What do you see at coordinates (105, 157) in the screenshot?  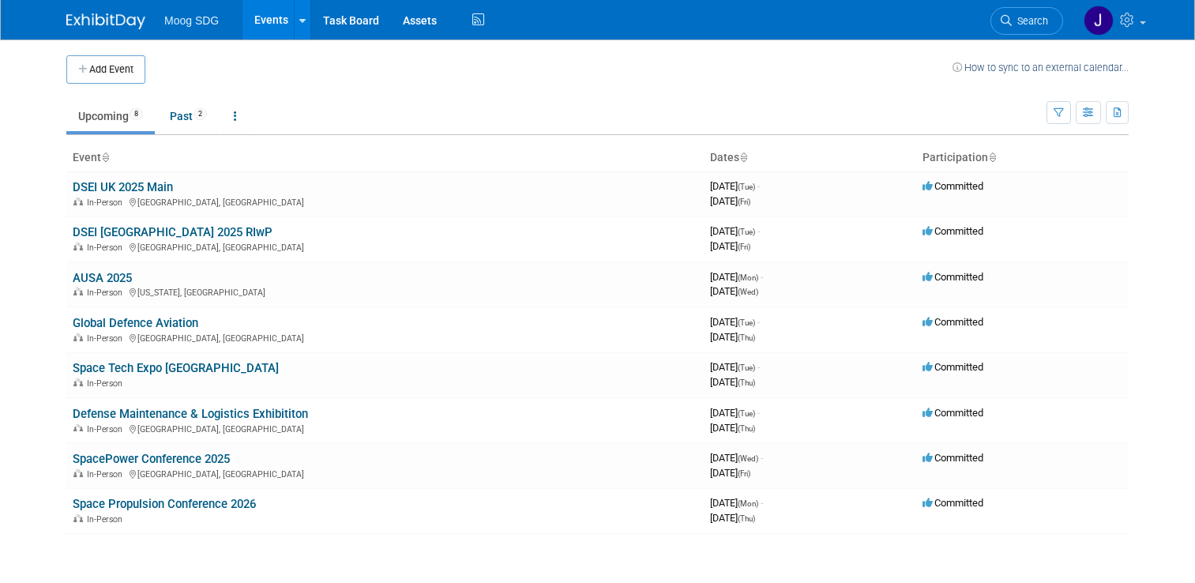 I see `a: Sort by Event Name` at bounding box center [105, 157].